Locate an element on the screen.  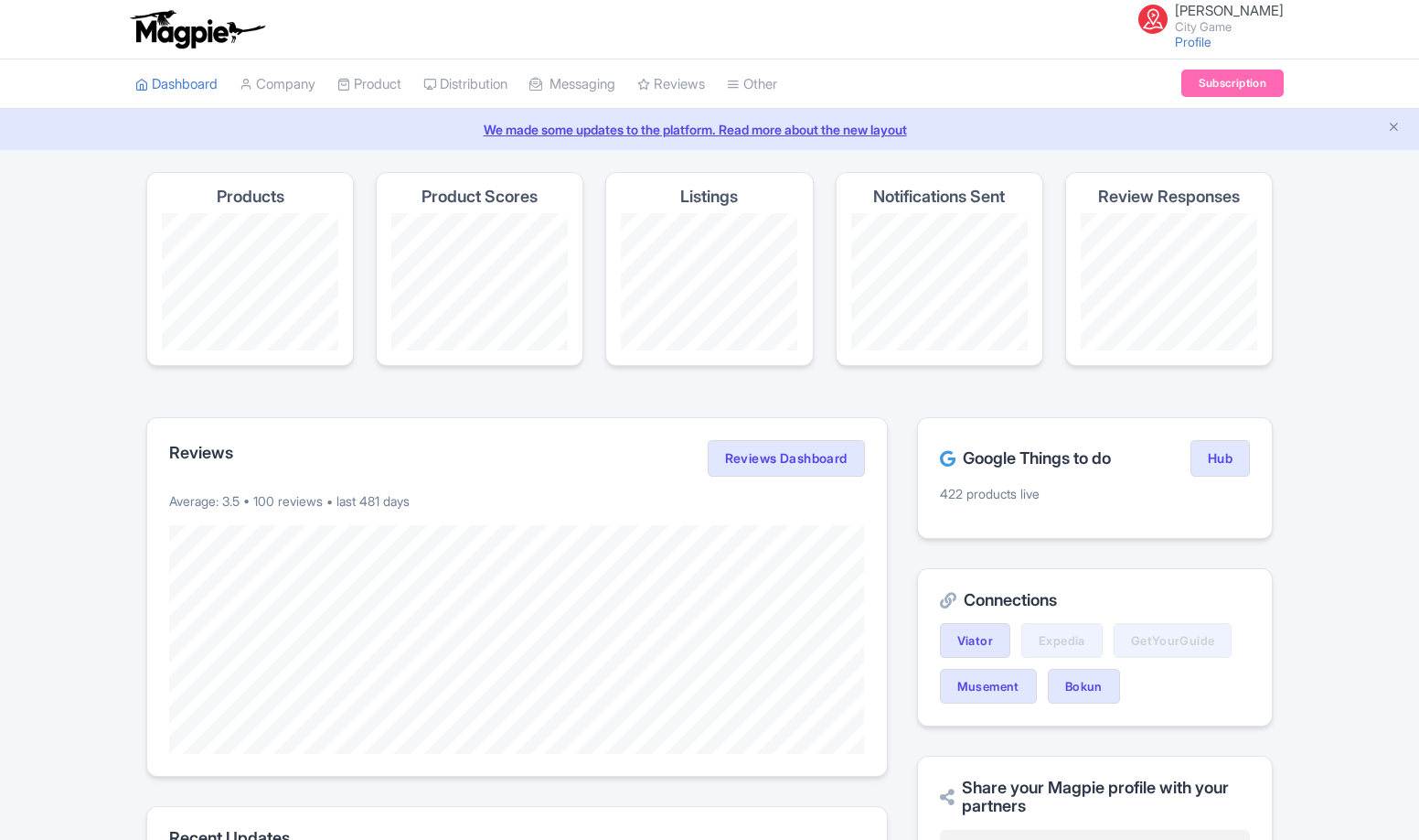
p: Average: 3.5 • 100 reviews • last 481 days is located at coordinates (517, 500).